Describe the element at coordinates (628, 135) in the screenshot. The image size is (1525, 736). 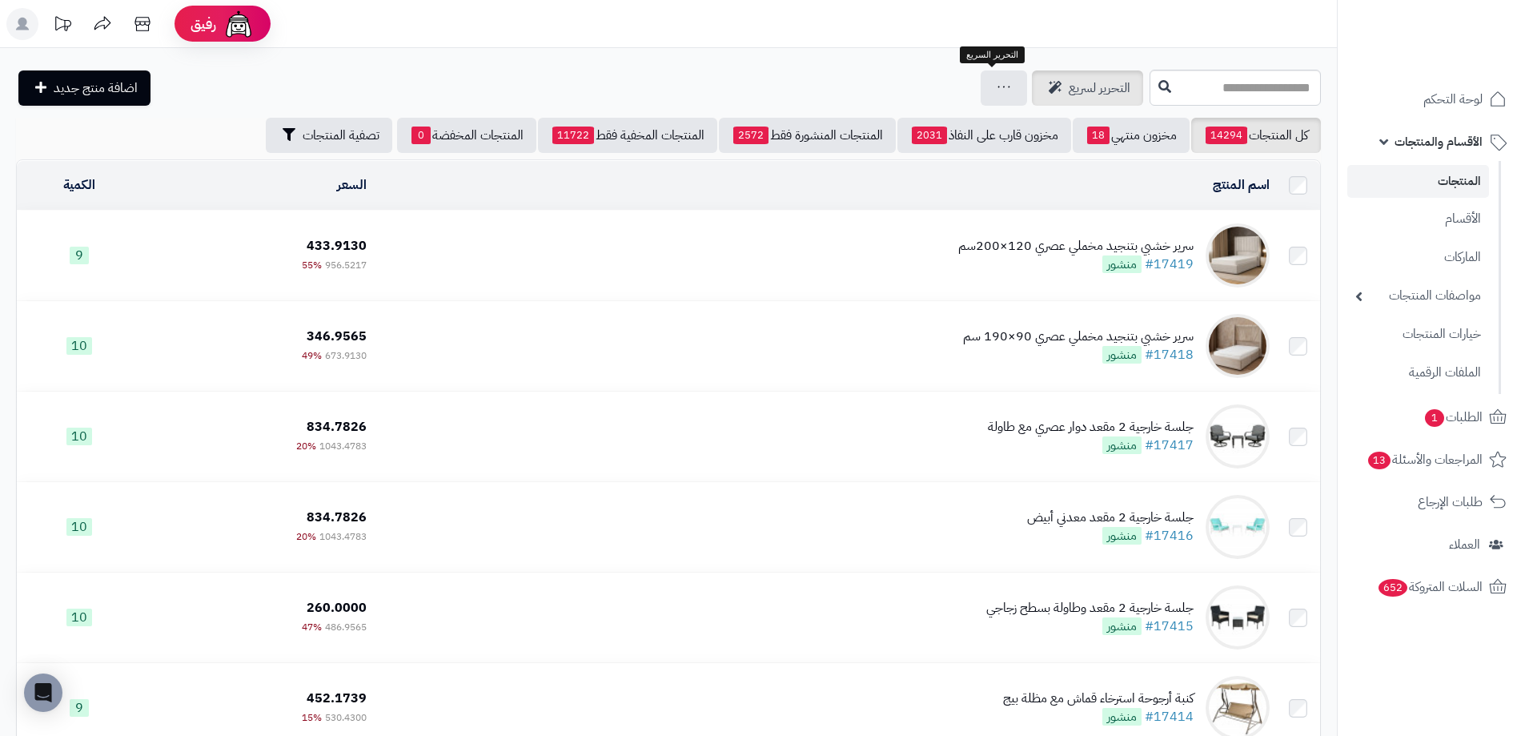
I see `a: المنتجات المخفية فقط11722` at that location.